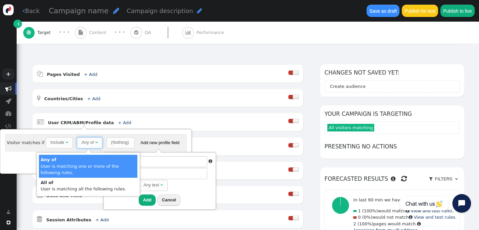 Image resolution: width=479 pixels, height=230 pixels. What do you see at coordinates (79, 11) in the screenshot?
I see `span: Campaign name` at bounding box center [79, 11].